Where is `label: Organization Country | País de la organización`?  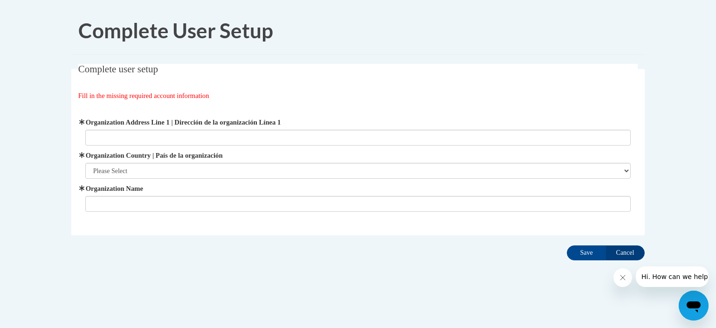
label: Organization Country | País de la organización is located at coordinates (358, 155).